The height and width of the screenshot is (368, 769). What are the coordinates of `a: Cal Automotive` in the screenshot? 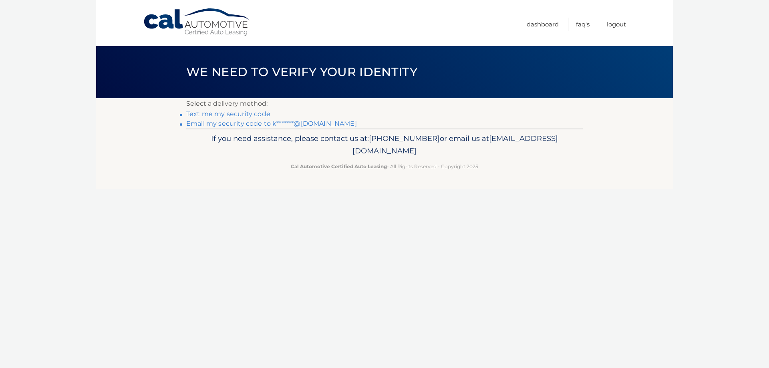 It's located at (197, 22).